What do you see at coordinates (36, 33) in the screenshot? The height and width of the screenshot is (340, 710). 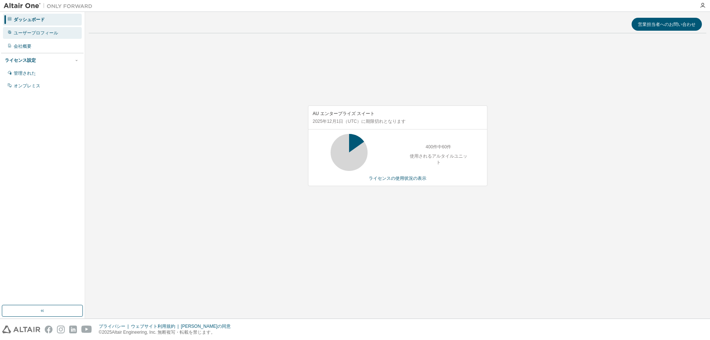 I see `font: ユーザープロフィール` at bounding box center [36, 33].